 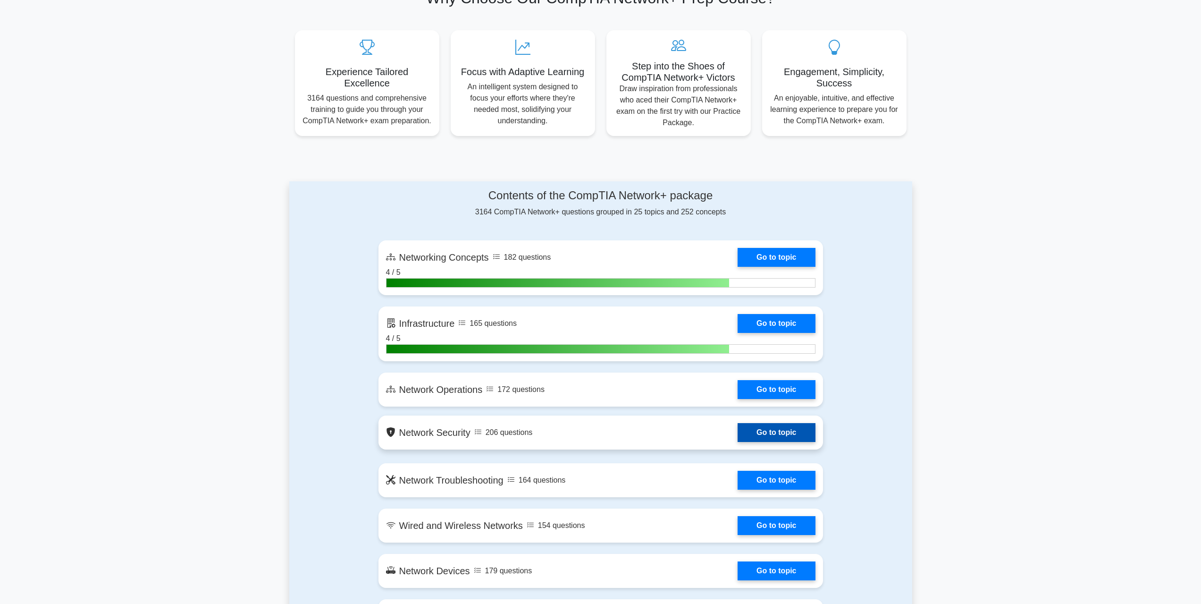 What do you see at coordinates (523, 104) in the screenshot?
I see `p: An intelligent system designed to focus your efforts where they're needed most, solidifying your ...` at bounding box center [523, 104].